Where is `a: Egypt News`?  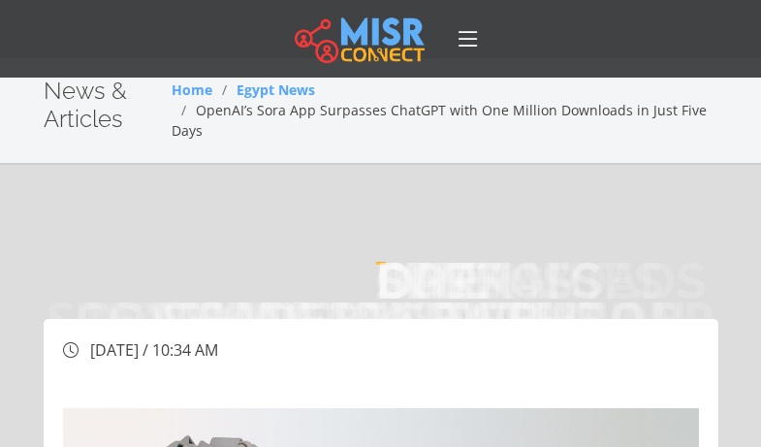
a: Egypt News is located at coordinates (275, 89).